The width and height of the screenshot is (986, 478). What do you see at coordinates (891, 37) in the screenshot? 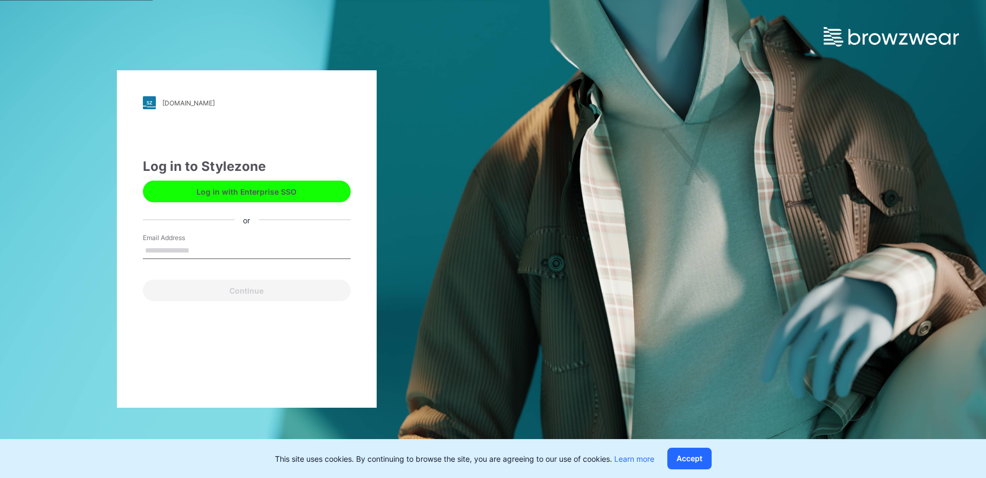
I see `img: browzwear-logo.e42bd6dac1945053ebaf764b6aa21510.svg` at bounding box center [891, 37].